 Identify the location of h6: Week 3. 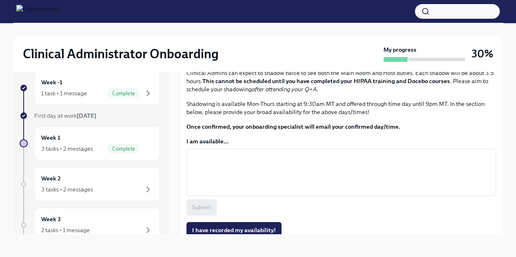
(51, 219).